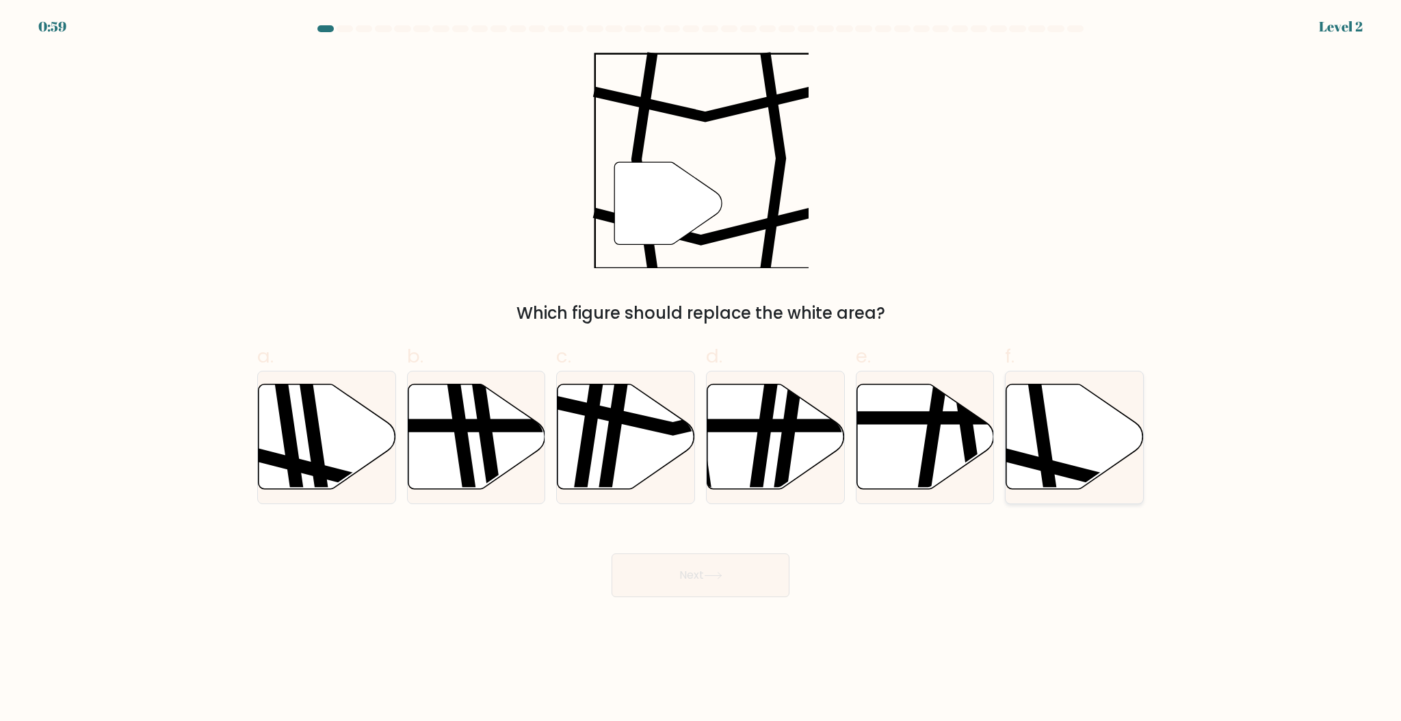  Describe the element at coordinates (265, 356) in the screenshot. I see `span: a.` at that location.